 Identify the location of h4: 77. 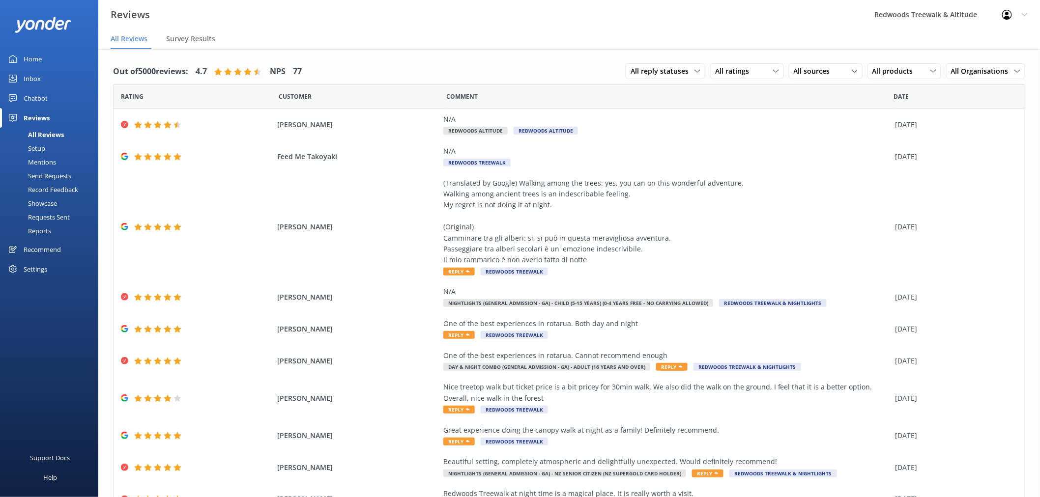
(297, 72).